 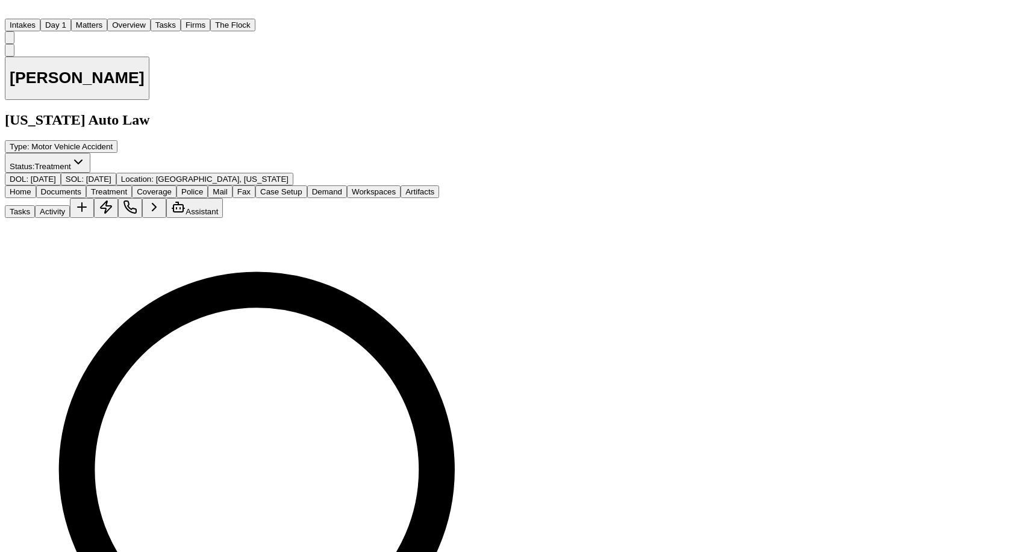 I want to click on span: Demand, so click(x=327, y=191).